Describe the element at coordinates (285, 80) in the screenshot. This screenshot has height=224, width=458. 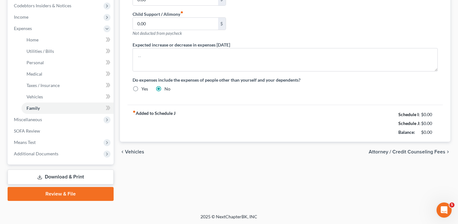
I see `label: Do expenses include the expenses of people other than yourself and your dependents?` at that location.